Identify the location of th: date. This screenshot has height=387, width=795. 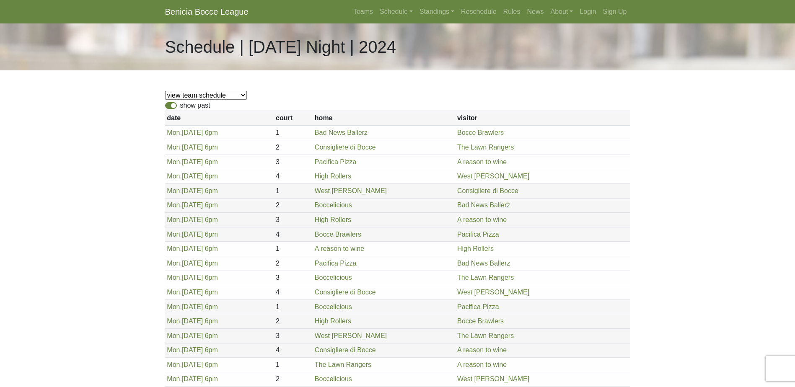
(220, 118).